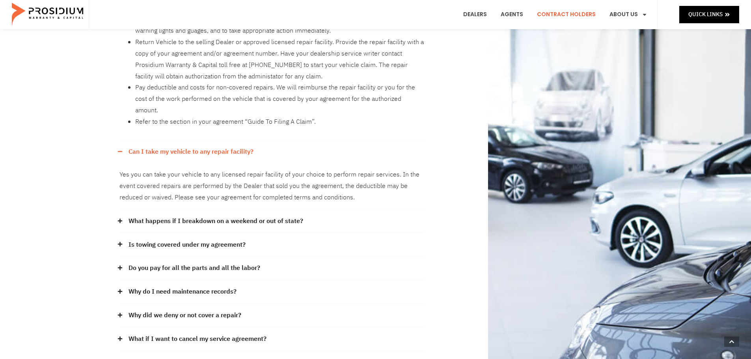 The height and width of the screenshot is (359, 751). Describe the element at coordinates (709, 14) in the screenshot. I see `a: Quick Links` at that location.